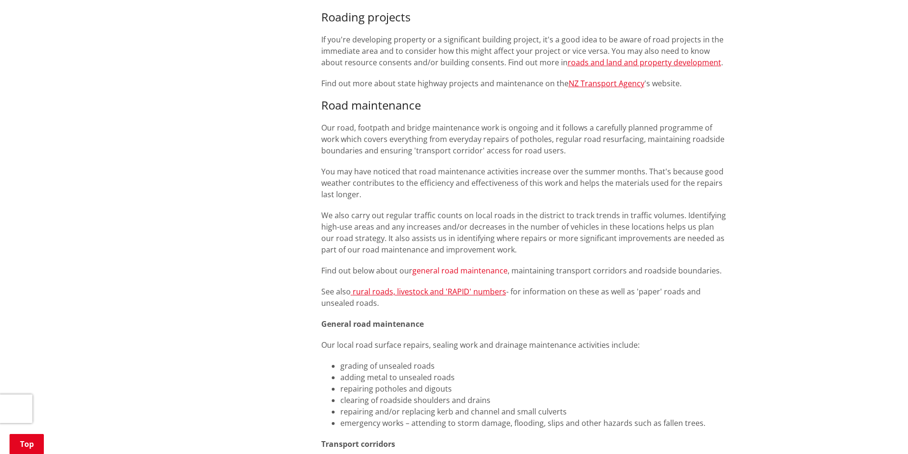  I want to click on strong: Transport corridors, so click(358, 444).